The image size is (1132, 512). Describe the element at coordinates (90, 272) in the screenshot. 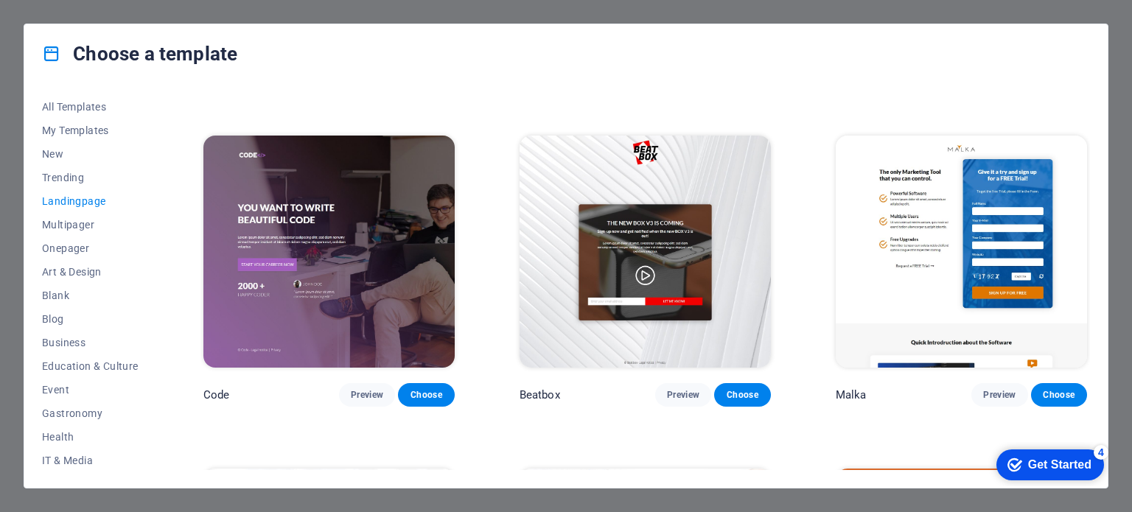

I see `span: Art & Design` at that location.